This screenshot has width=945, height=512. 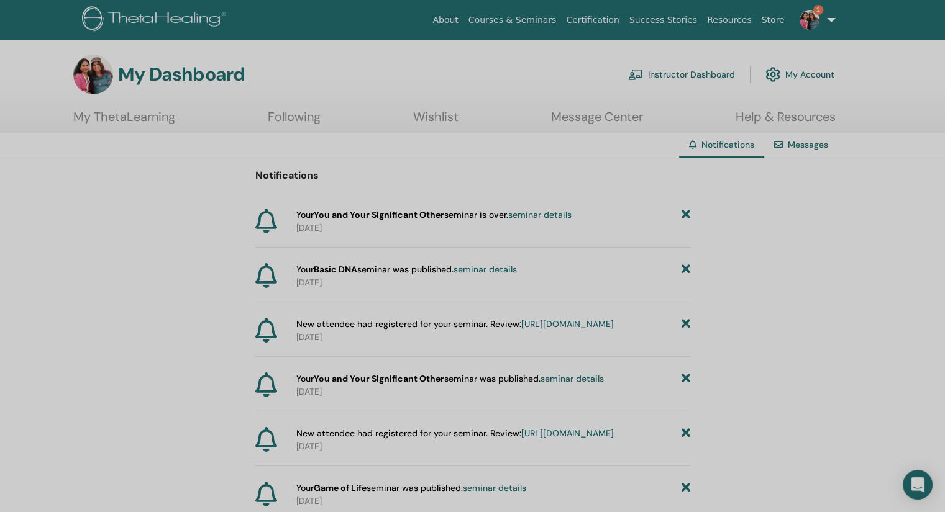 I want to click on a: Message Center, so click(x=597, y=121).